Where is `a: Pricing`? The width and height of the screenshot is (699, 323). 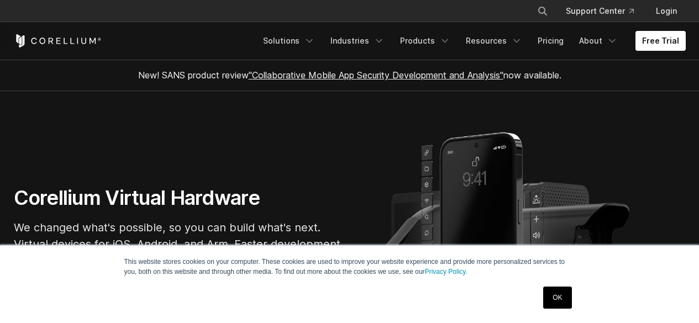
a: Pricing is located at coordinates (550, 41).